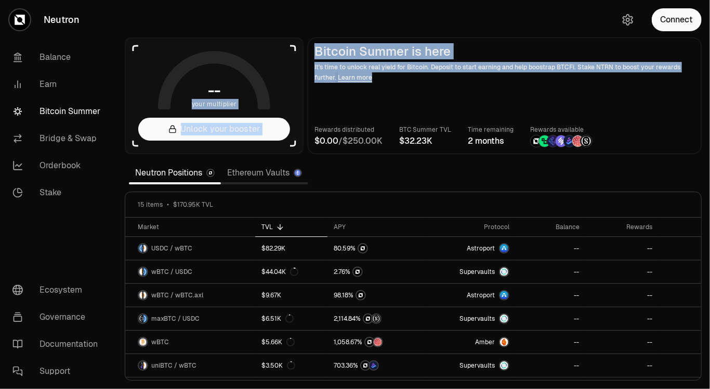 Image resolution: width=710 pixels, height=389 pixels. I want to click on p: Rewards available, so click(562, 130).